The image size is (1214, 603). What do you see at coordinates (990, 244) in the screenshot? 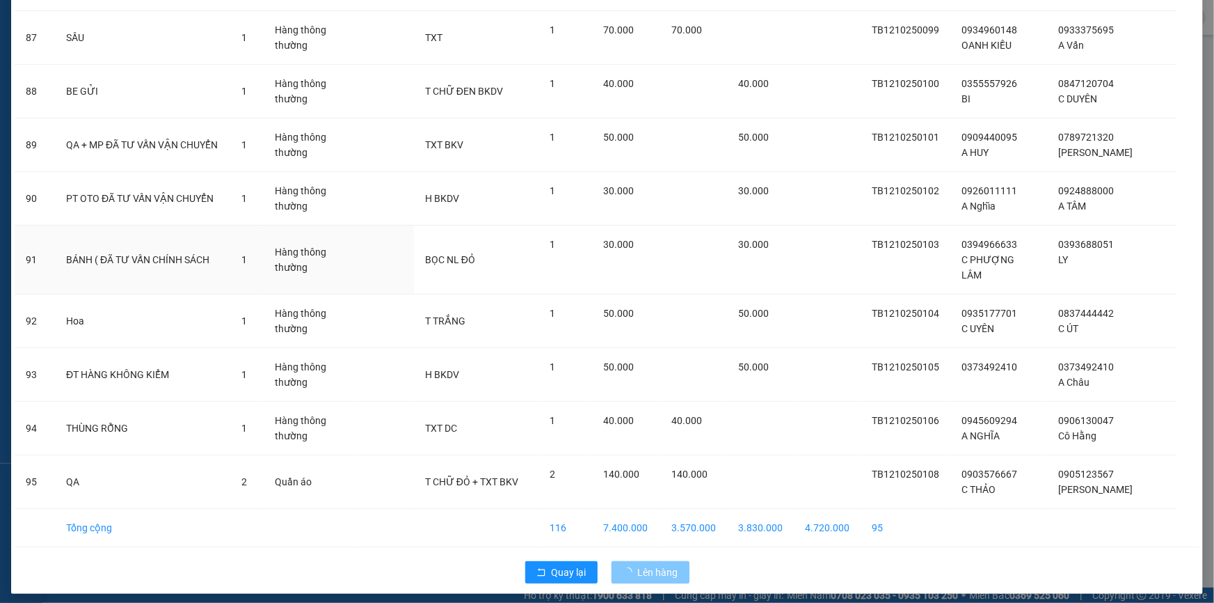
I see `span: 0394966633` at bounding box center [990, 244].